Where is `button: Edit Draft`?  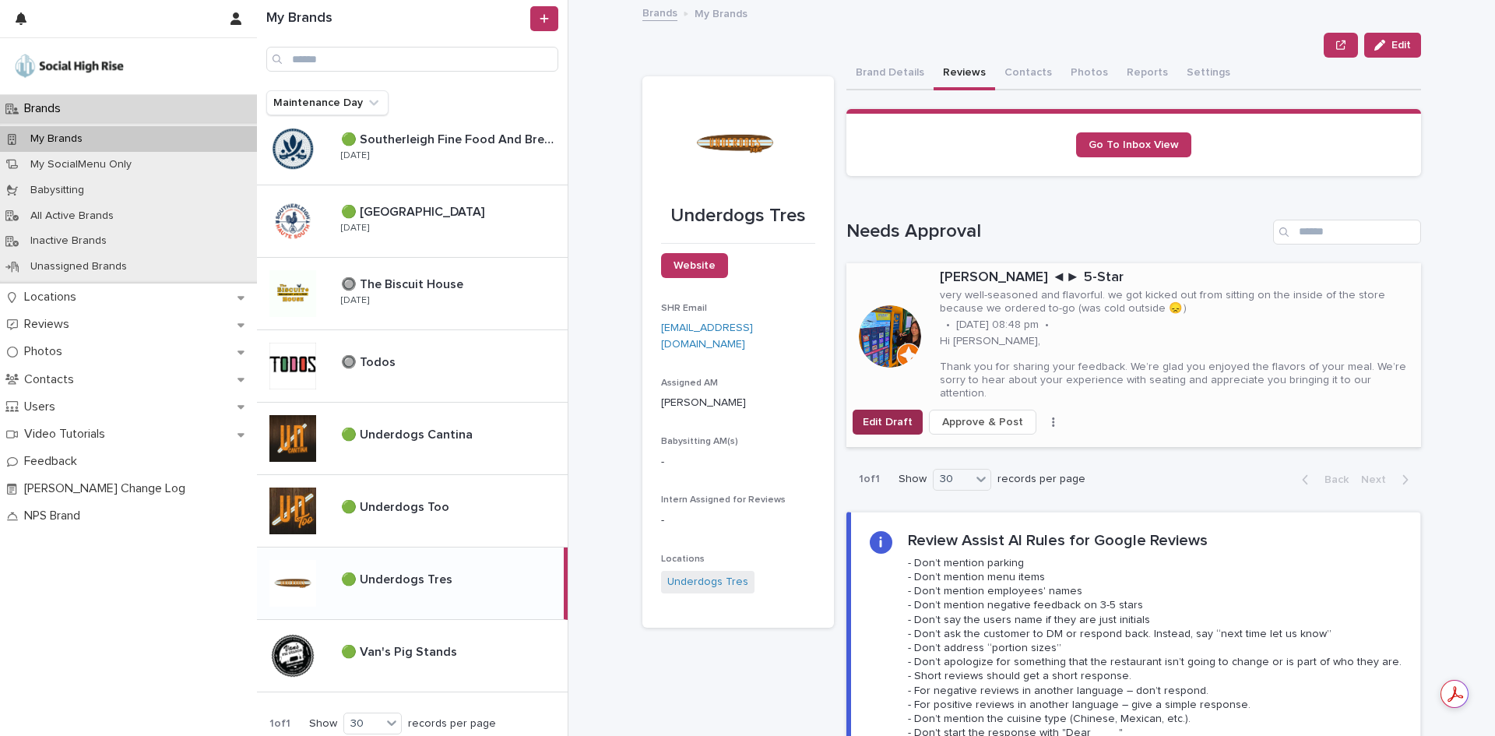
button: Edit Draft is located at coordinates (888, 422).